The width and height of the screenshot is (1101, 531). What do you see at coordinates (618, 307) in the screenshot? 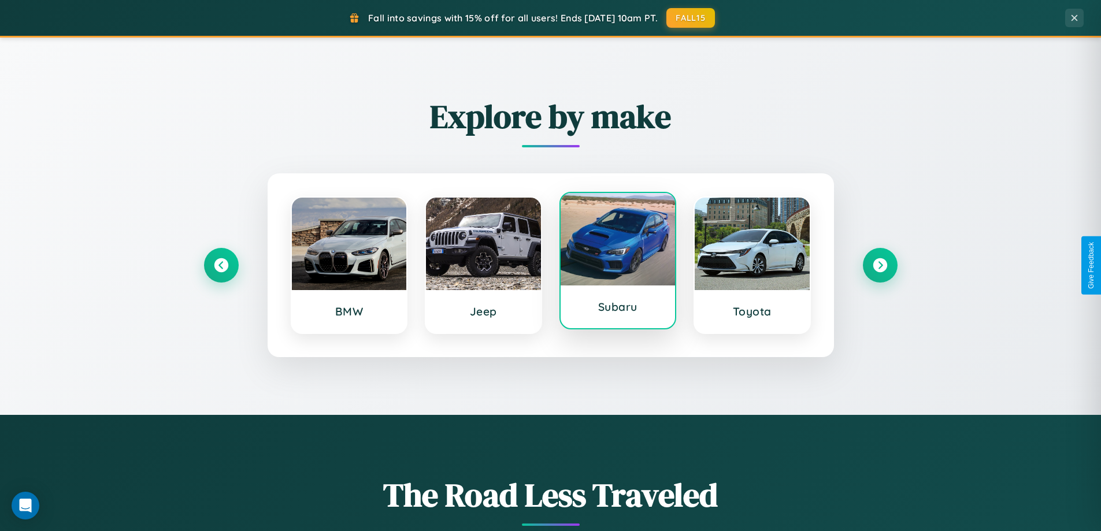
I see `h3: Subaru` at bounding box center [618, 307].